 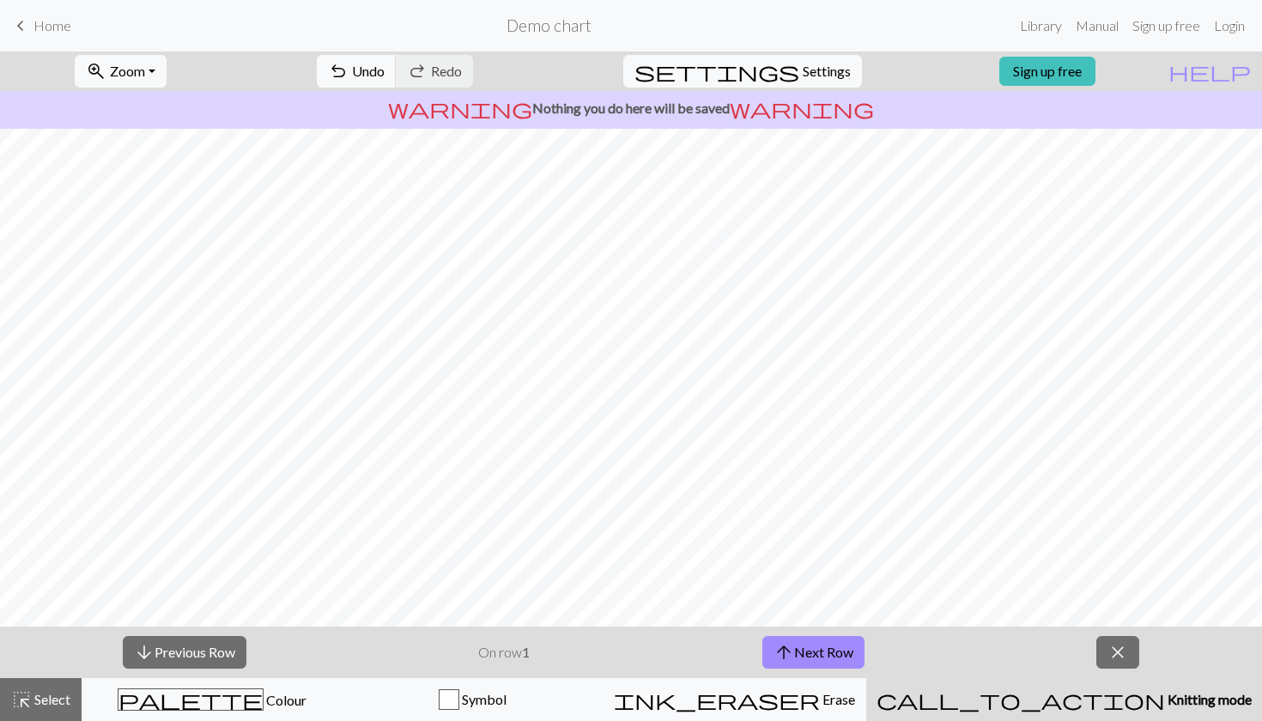 I want to click on span: keyboard_arrow_left, so click(x=21, y=26).